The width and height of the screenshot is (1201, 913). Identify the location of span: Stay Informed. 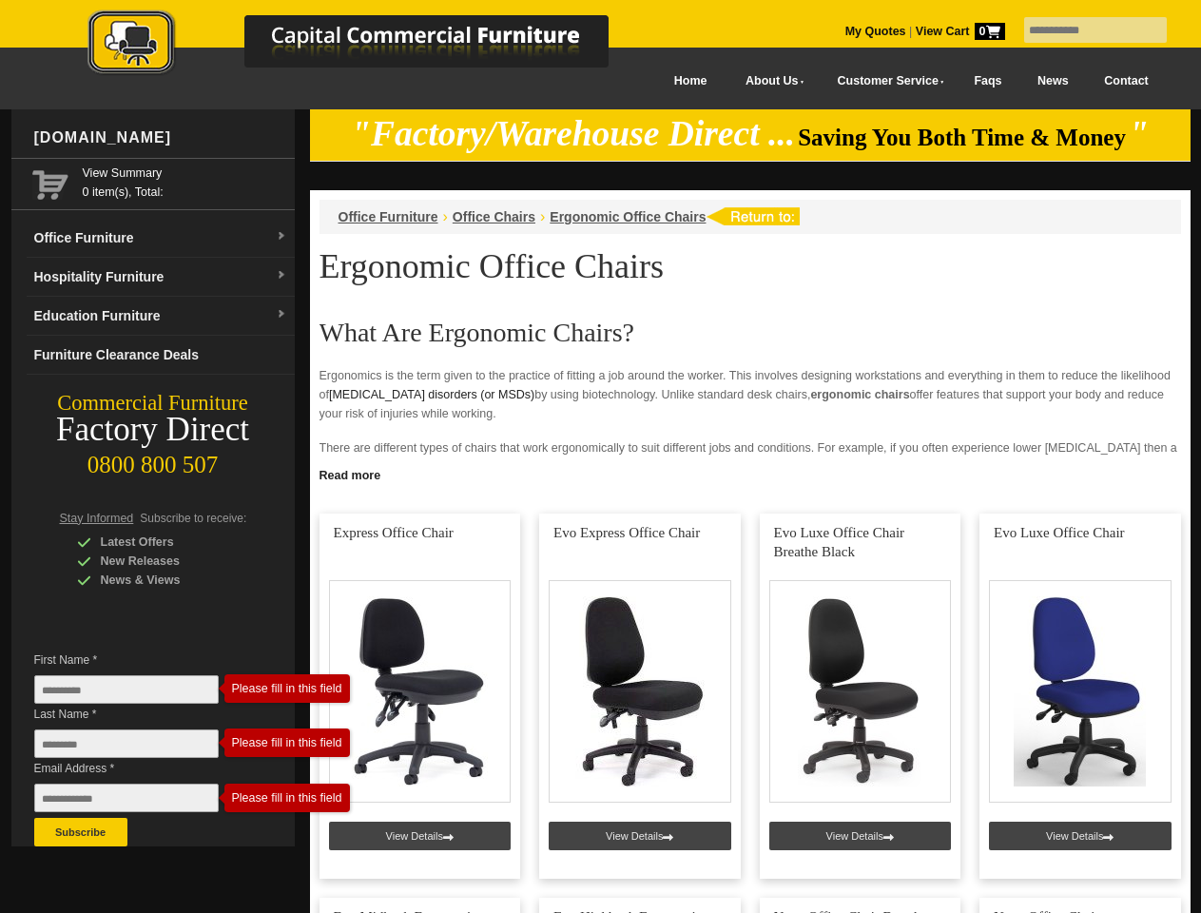
(97, 518).